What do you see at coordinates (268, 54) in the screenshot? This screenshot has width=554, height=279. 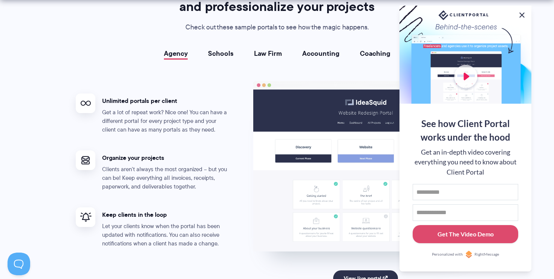 I see `a: Law Firm` at bounding box center [268, 54].